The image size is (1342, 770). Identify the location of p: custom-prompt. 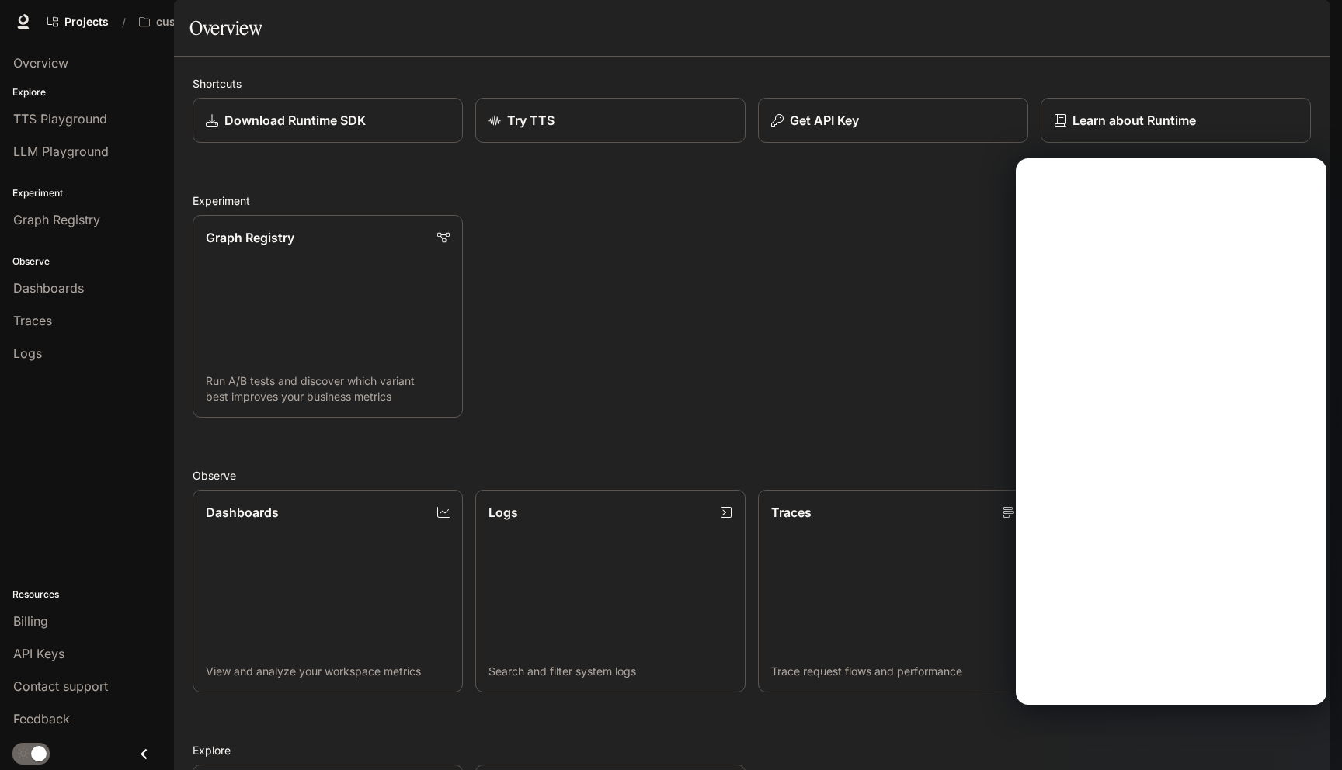
(199, 22).